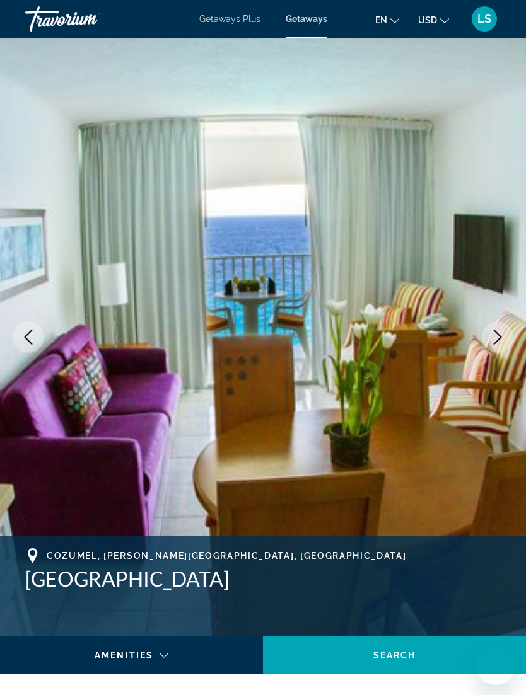  I want to click on button: Search, so click(394, 655).